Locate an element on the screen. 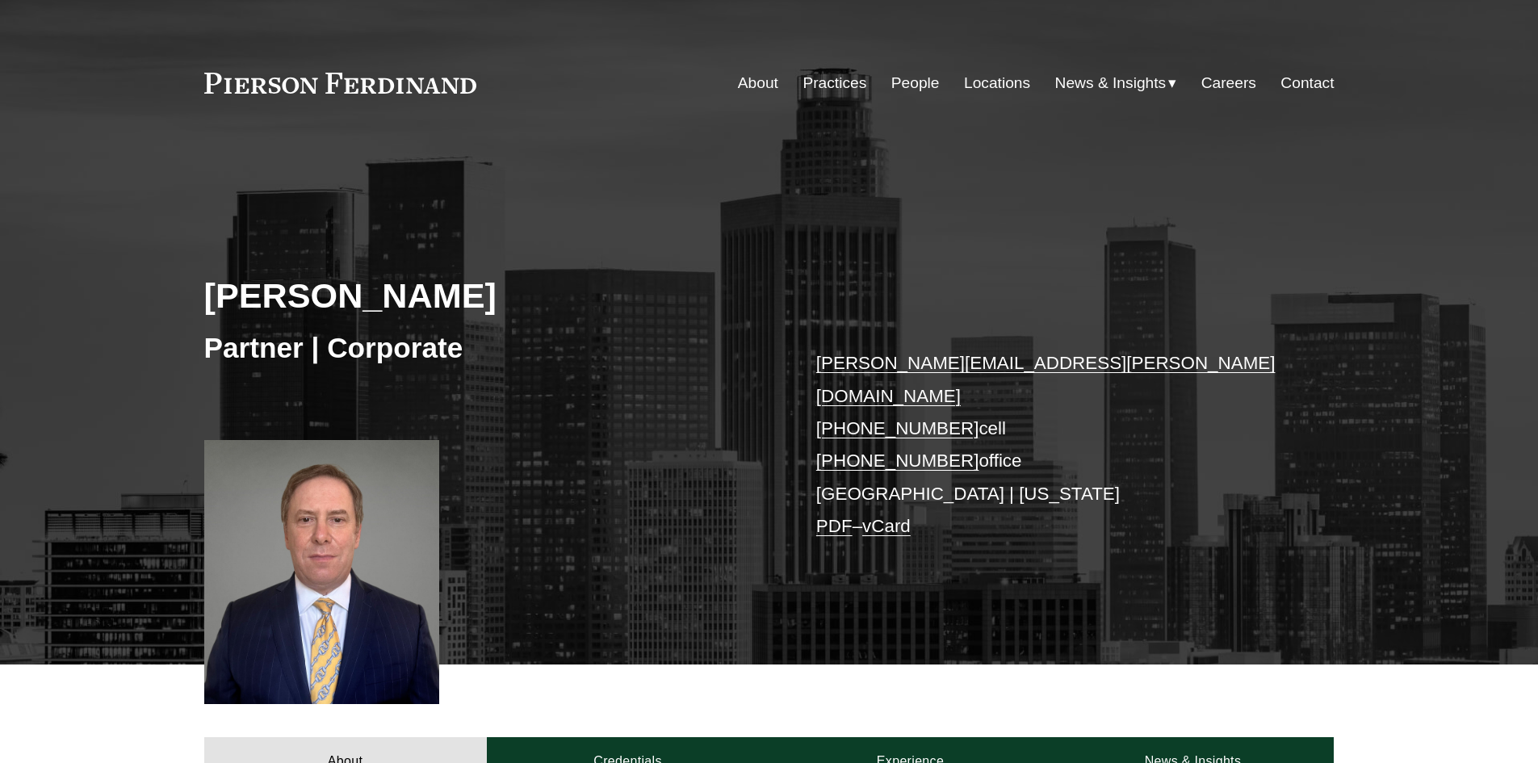 Image resolution: width=1538 pixels, height=763 pixels. a: PDF is located at coordinates (834, 526).